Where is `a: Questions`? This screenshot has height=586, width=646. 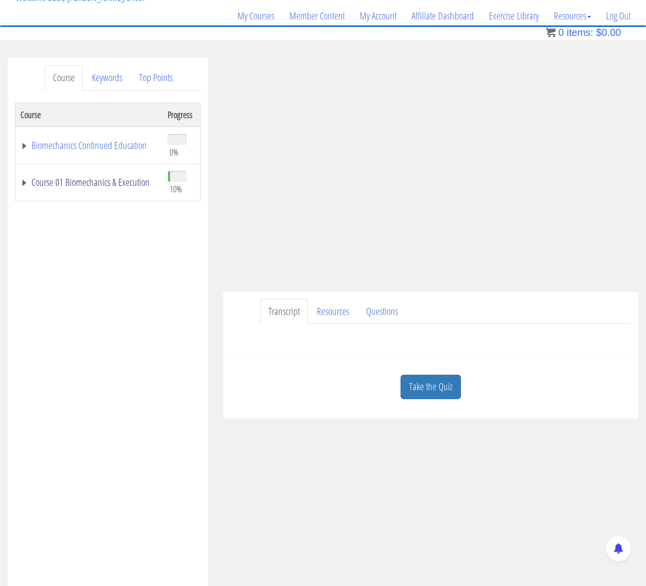 a: Questions is located at coordinates (382, 312).